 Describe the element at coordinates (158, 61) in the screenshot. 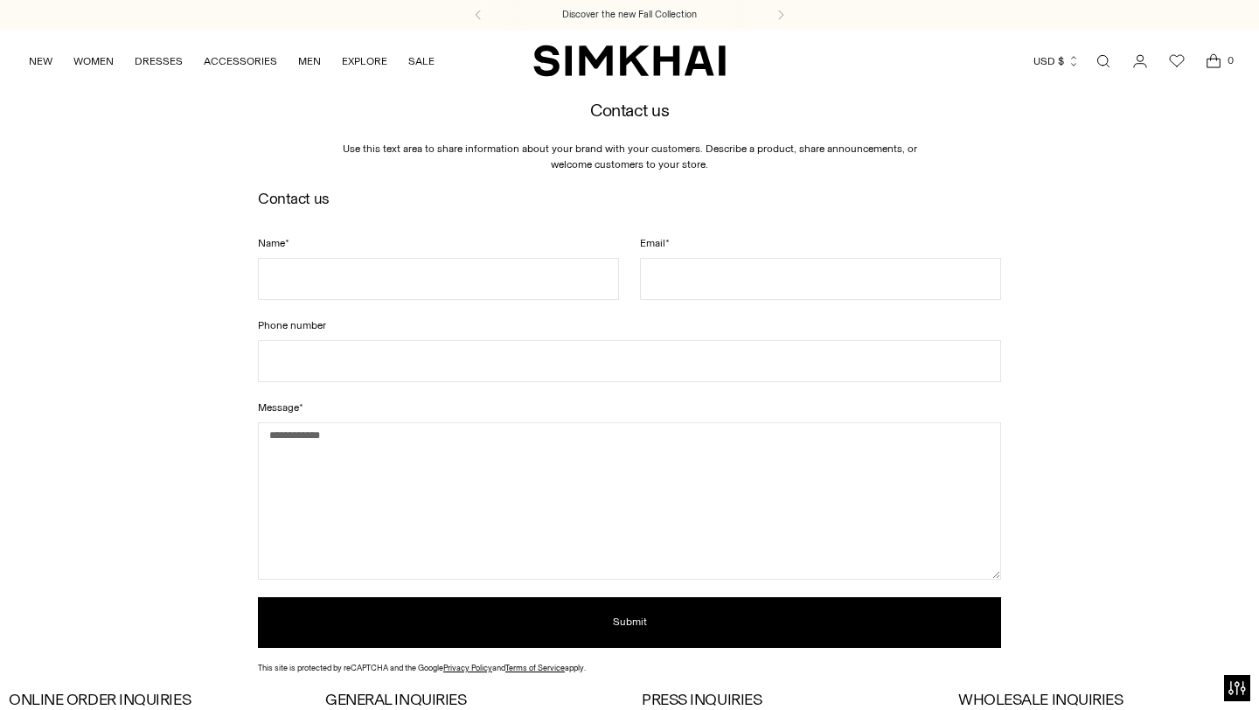

I see `a: DRESSES` at that location.